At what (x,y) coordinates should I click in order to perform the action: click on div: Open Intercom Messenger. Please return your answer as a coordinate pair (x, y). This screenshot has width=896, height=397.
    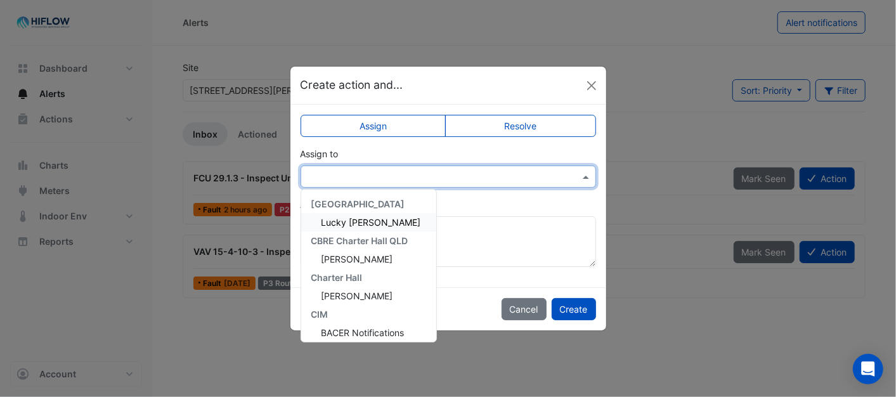
    Looking at the image, I should click on (868, 369).